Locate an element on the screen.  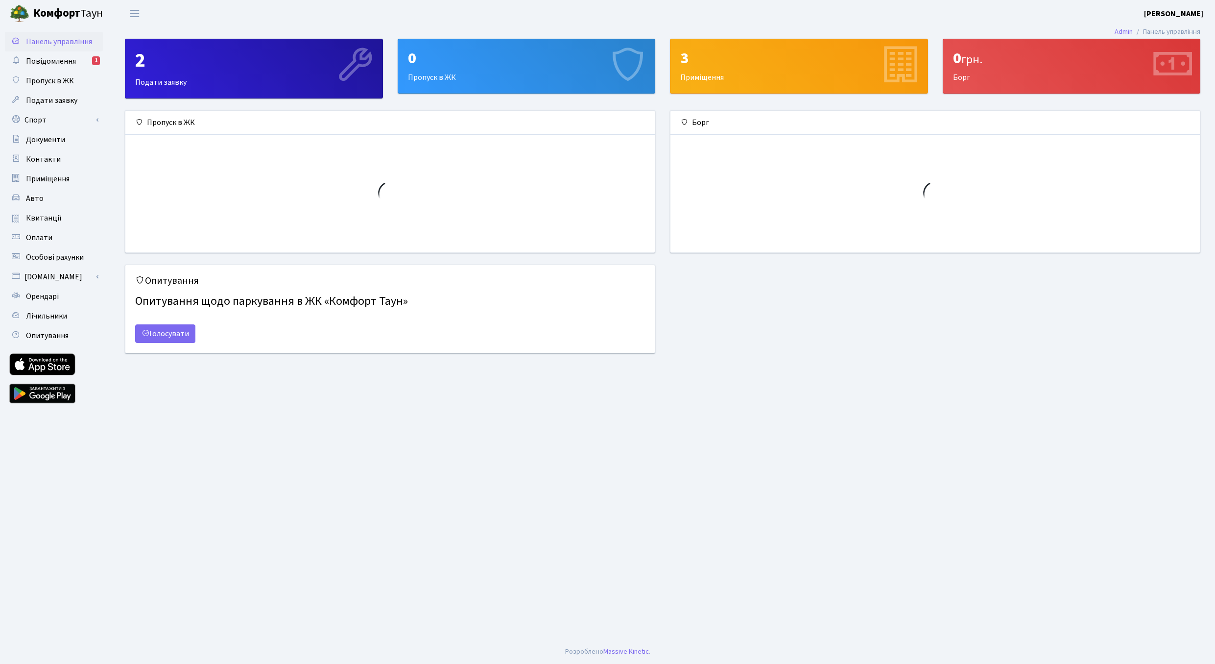
a: Massive Kinetic is located at coordinates (626, 651).